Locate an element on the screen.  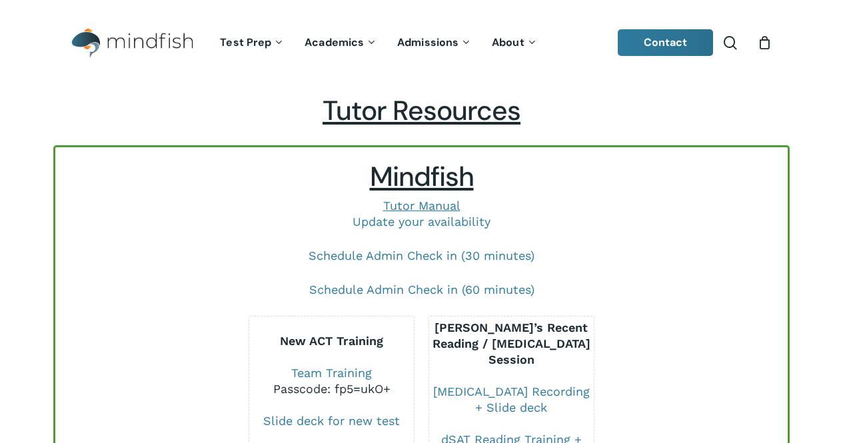
a: Schedule Admin Check in (30 minutes) is located at coordinates (421, 255).